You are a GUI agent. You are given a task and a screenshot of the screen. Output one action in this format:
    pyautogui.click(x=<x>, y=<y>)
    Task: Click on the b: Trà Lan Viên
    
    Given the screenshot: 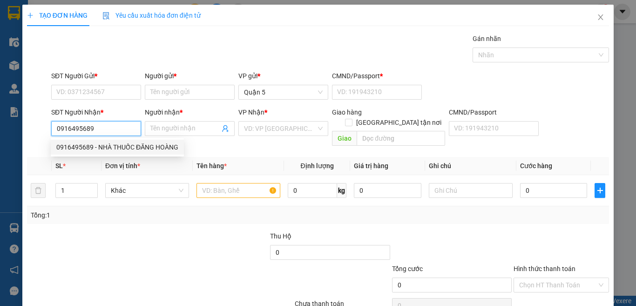 What is the action you would take?
    pyautogui.click(x=23, y=82)
    